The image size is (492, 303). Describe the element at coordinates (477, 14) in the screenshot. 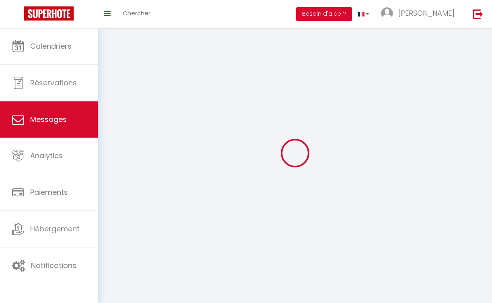

I see `img: logout` at that location.